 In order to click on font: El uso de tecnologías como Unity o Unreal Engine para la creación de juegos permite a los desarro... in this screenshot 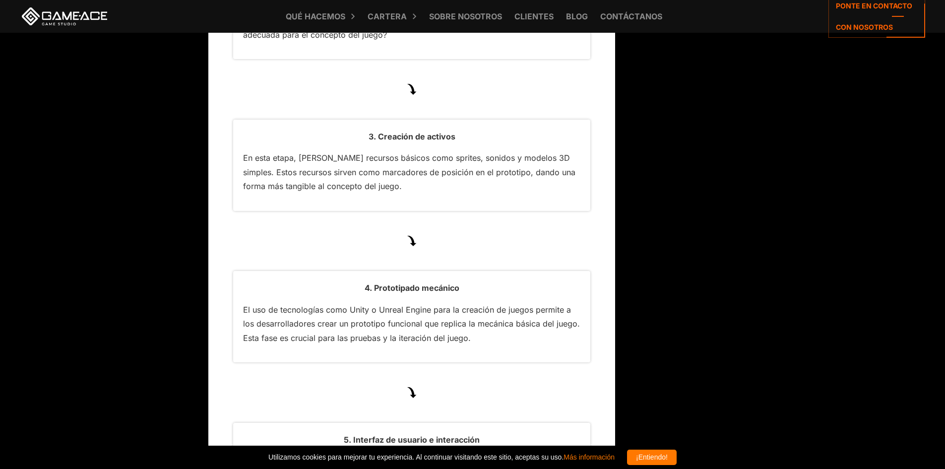, I will do `click(411, 323)`.